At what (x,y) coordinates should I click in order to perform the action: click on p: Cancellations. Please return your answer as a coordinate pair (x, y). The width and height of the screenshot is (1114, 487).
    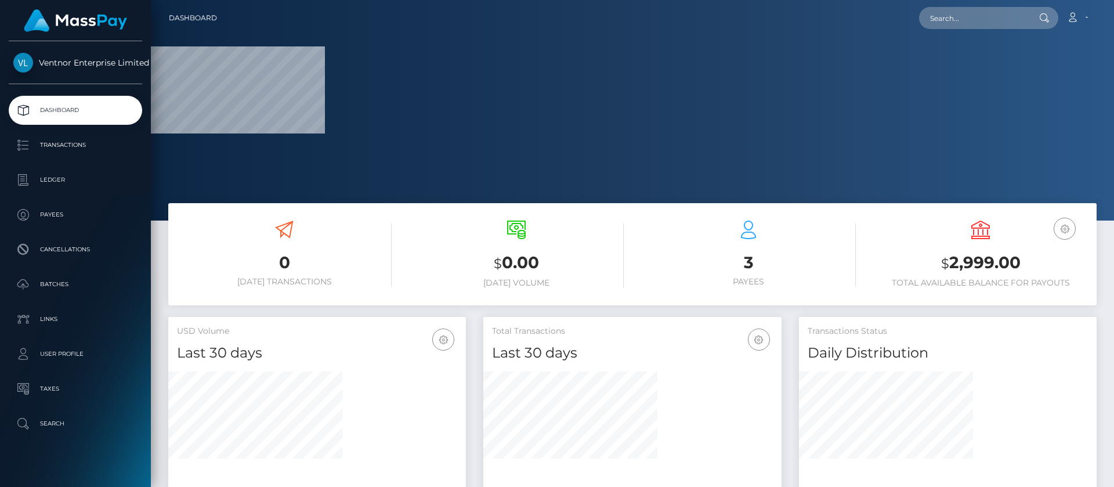
    Looking at the image, I should click on (75, 250).